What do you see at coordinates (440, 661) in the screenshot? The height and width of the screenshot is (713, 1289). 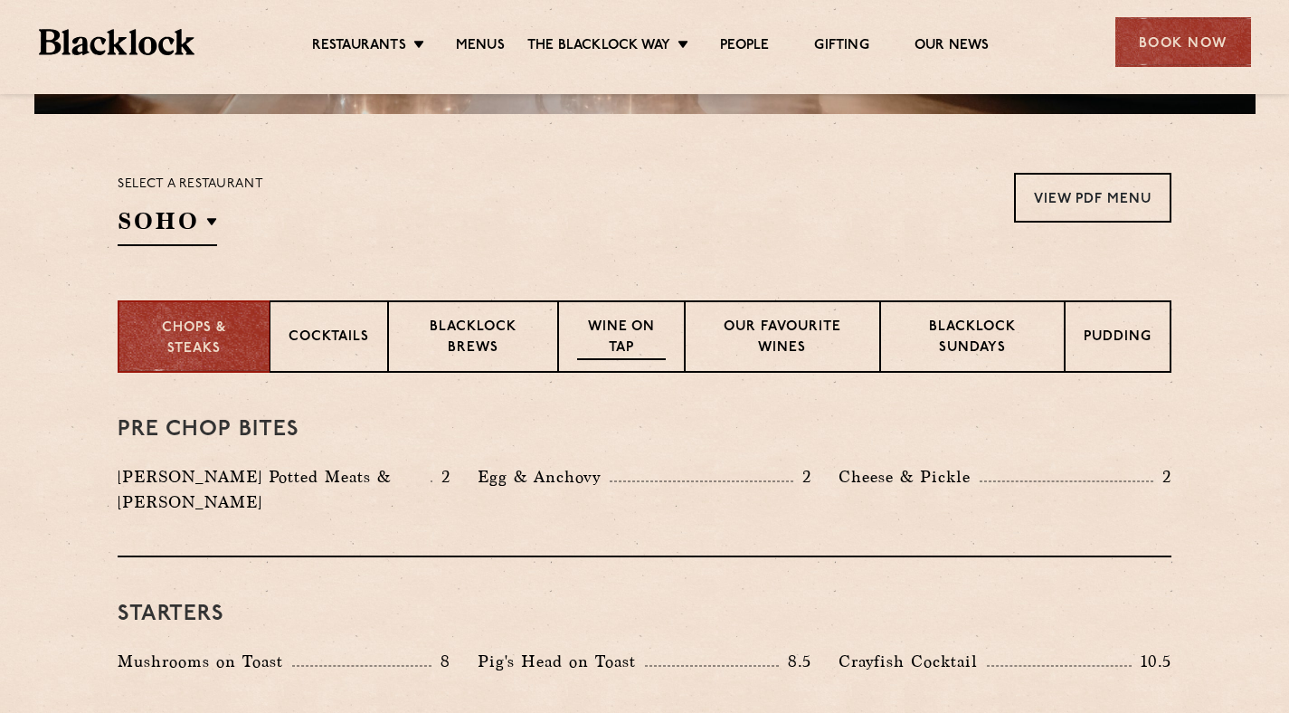 I see `p: 8` at bounding box center [440, 661].